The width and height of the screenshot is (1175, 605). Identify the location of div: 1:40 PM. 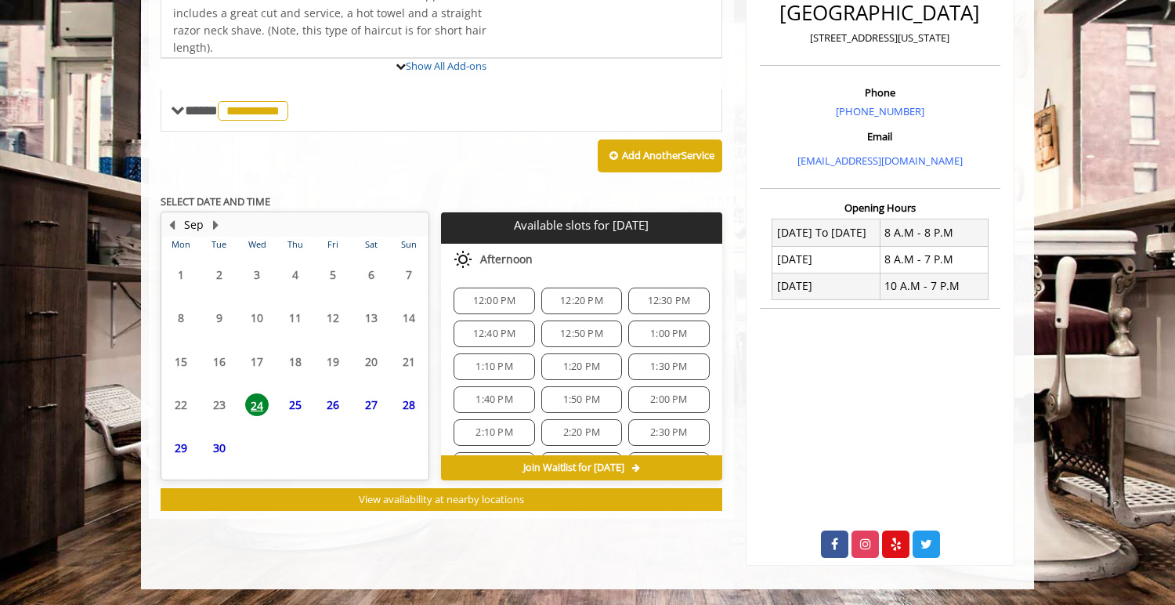
(494, 400).